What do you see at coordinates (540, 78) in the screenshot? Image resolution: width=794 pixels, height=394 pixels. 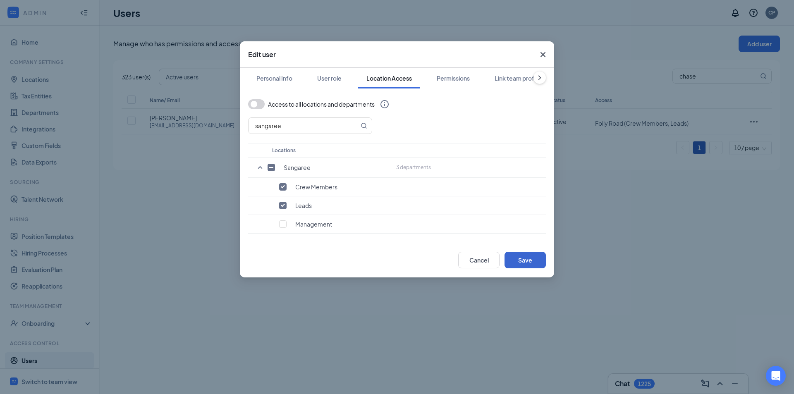 I see `svg: ChevronRight` at bounding box center [540, 78].